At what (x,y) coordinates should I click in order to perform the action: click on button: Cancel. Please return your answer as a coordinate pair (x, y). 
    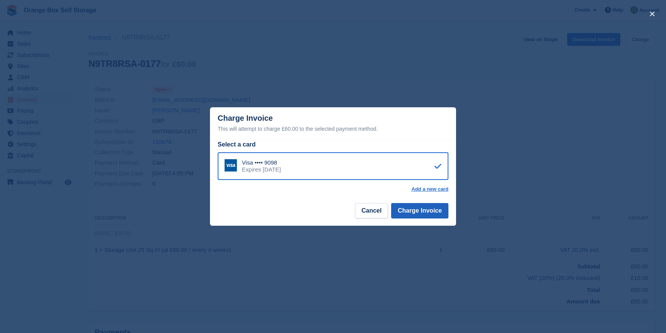
    Looking at the image, I should click on (372, 211).